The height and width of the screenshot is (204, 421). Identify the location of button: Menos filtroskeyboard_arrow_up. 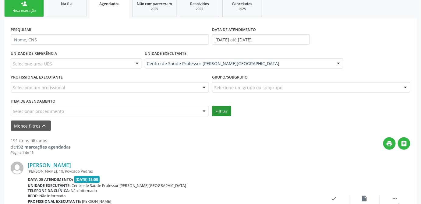
(31, 126).